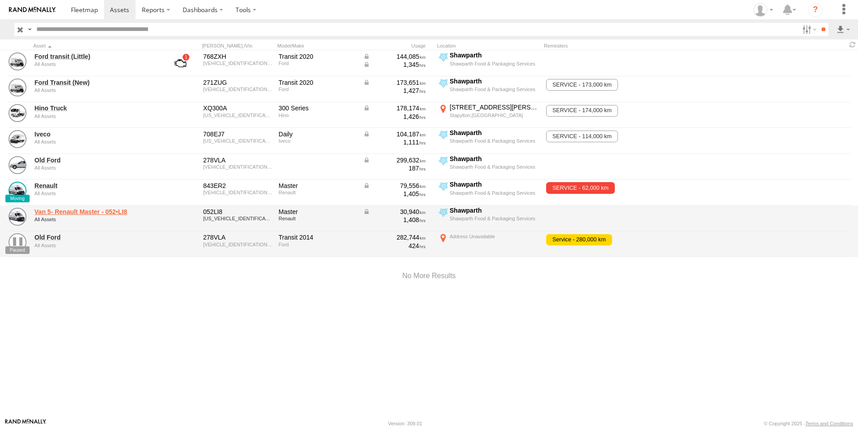 Image resolution: width=858 pixels, height=428 pixels. Describe the element at coordinates (394, 117) in the screenshot. I see `div: 1,426` at that location.